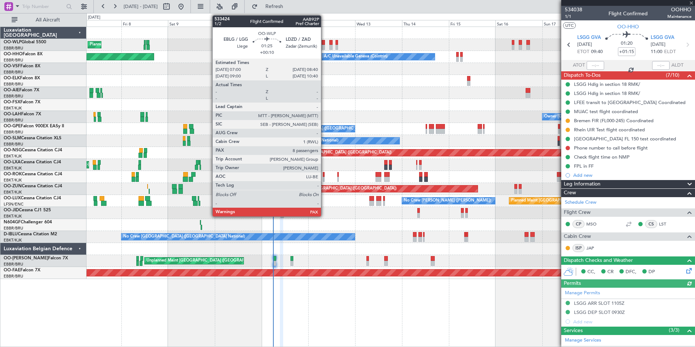 The height and width of the screenshot is (347, 695). I want to click on a: MSO, so click(594, 224).